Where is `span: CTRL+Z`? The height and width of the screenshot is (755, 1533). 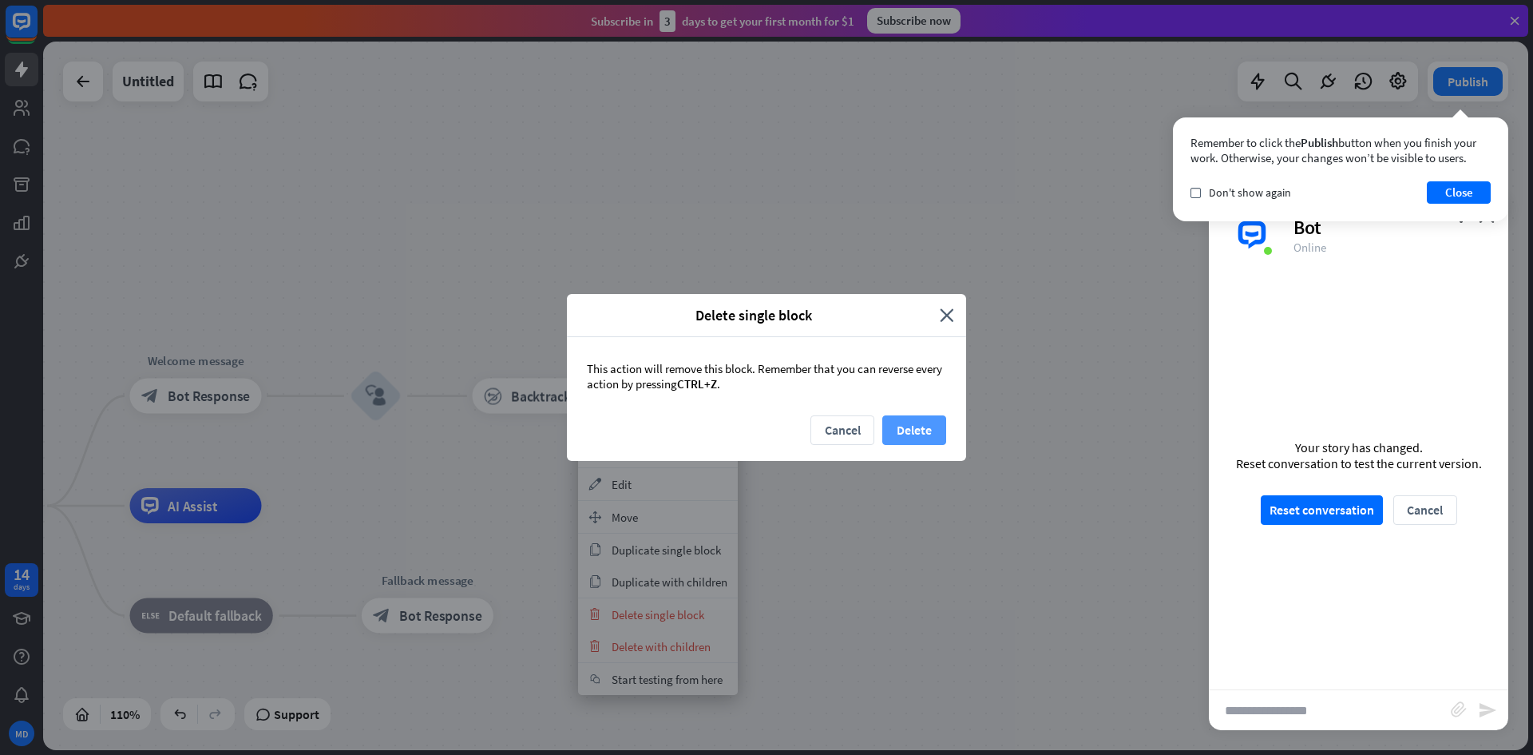
span: CTRL+Z is located at coordinates (697, 383).